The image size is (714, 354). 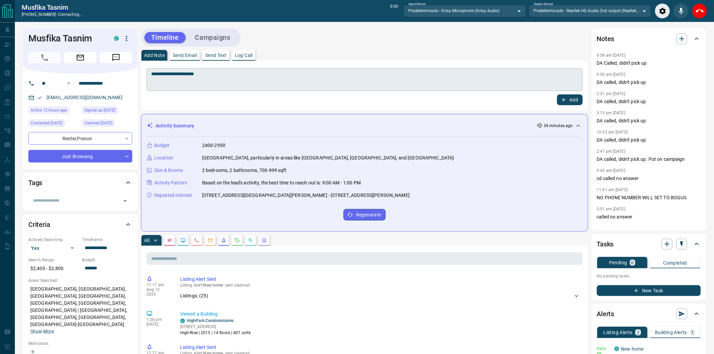 What do you see at coordinates (107, 124) in the screenshot?
I see `div: Fri Mar 28 2025` at bounding box center [107, 124].